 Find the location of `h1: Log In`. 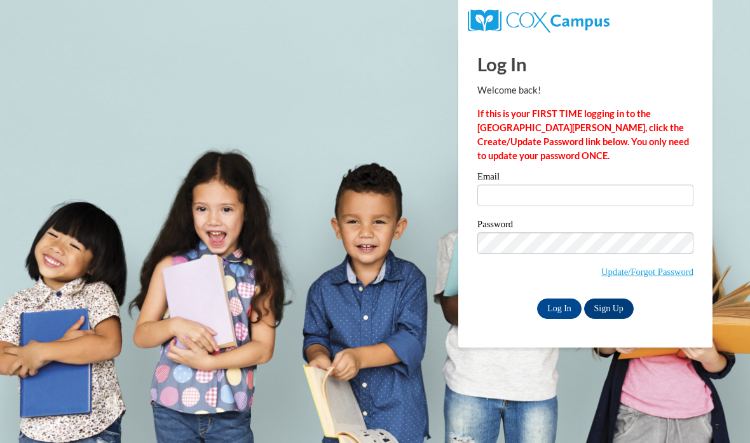

h1: Log In is located at coordinates (586, 64).